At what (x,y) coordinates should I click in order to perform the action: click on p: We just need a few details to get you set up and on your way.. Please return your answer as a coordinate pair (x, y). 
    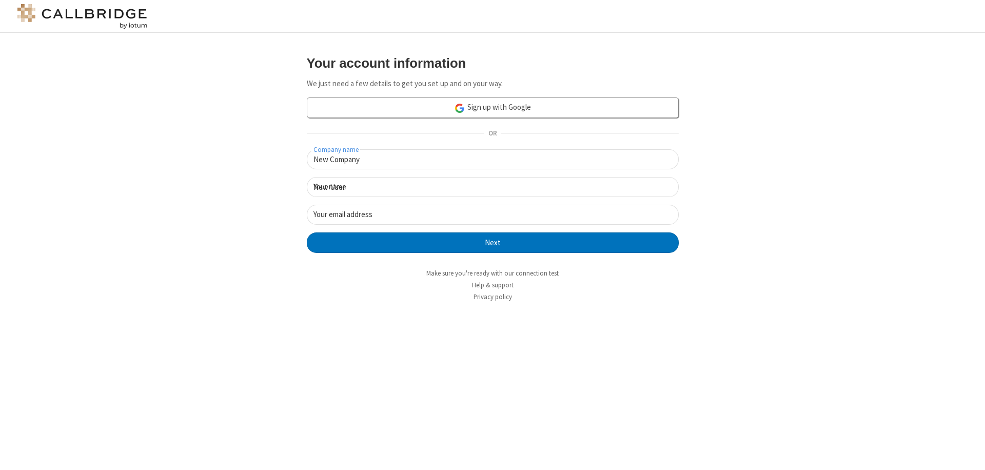
    Looking at the image, I should click on (493, 84).